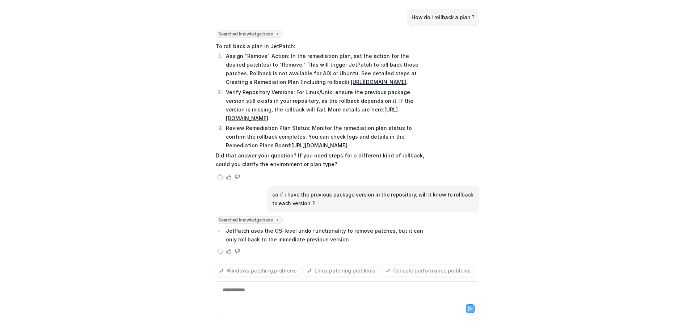 This screenshot has width=695, height=325. I want to click on li: JetPatch uses the OS-level undo functionality to remove patches, but it can only roll back to the..., so click(326, 235).